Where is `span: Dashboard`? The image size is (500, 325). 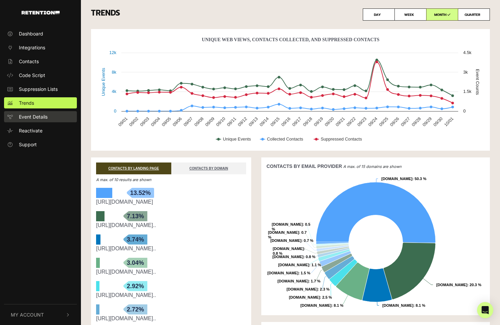 span: Dashboard is located at coordinates (31, 33).